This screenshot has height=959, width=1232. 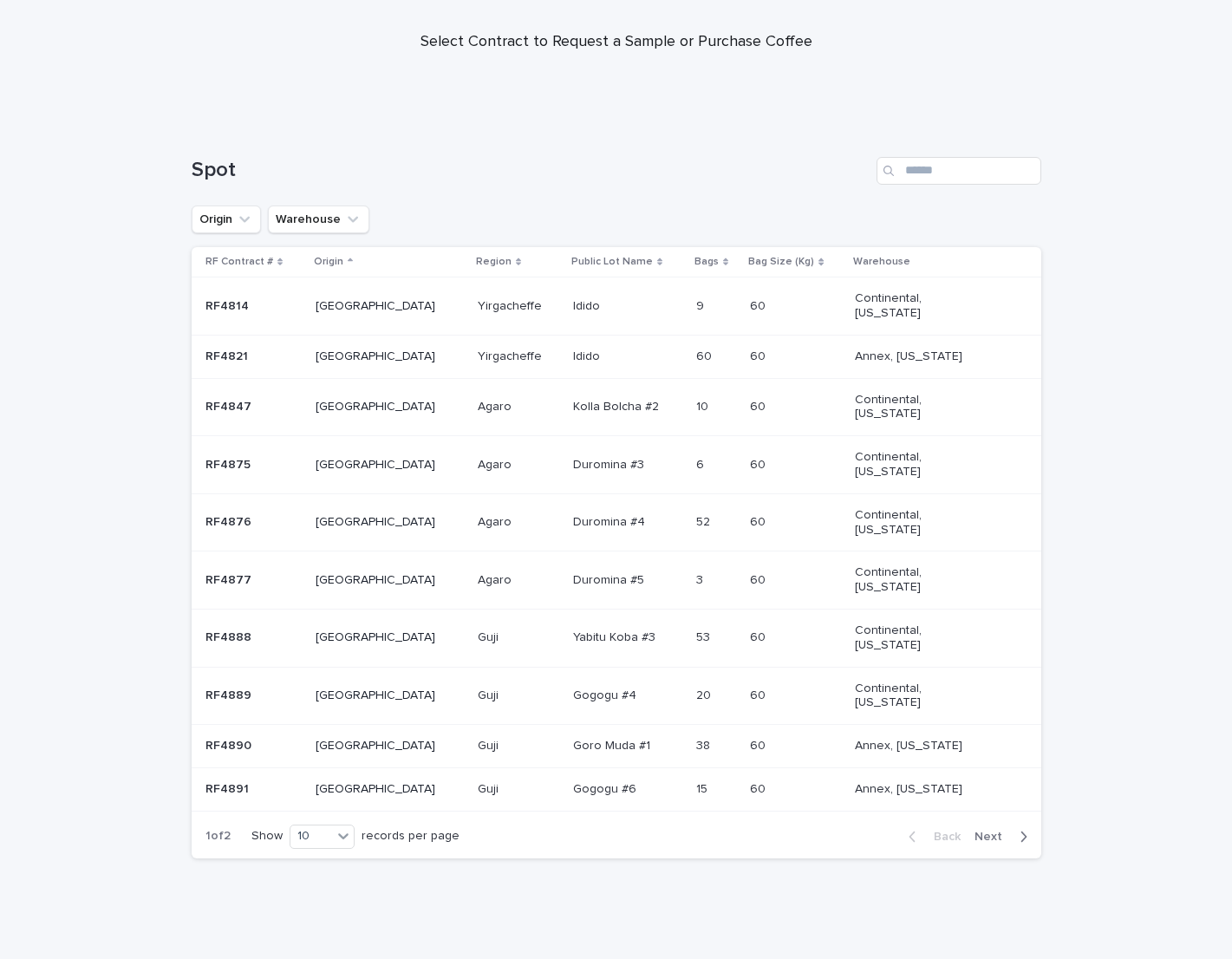 I want to click on p: Gogogu #4, so click(x=607, y=694).